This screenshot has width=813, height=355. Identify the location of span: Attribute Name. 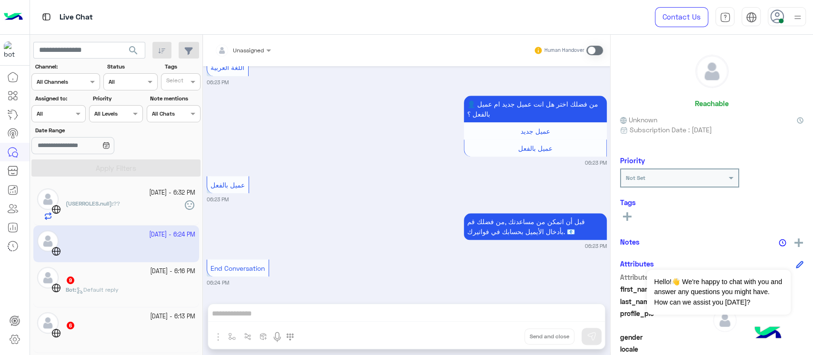
(665, 277).